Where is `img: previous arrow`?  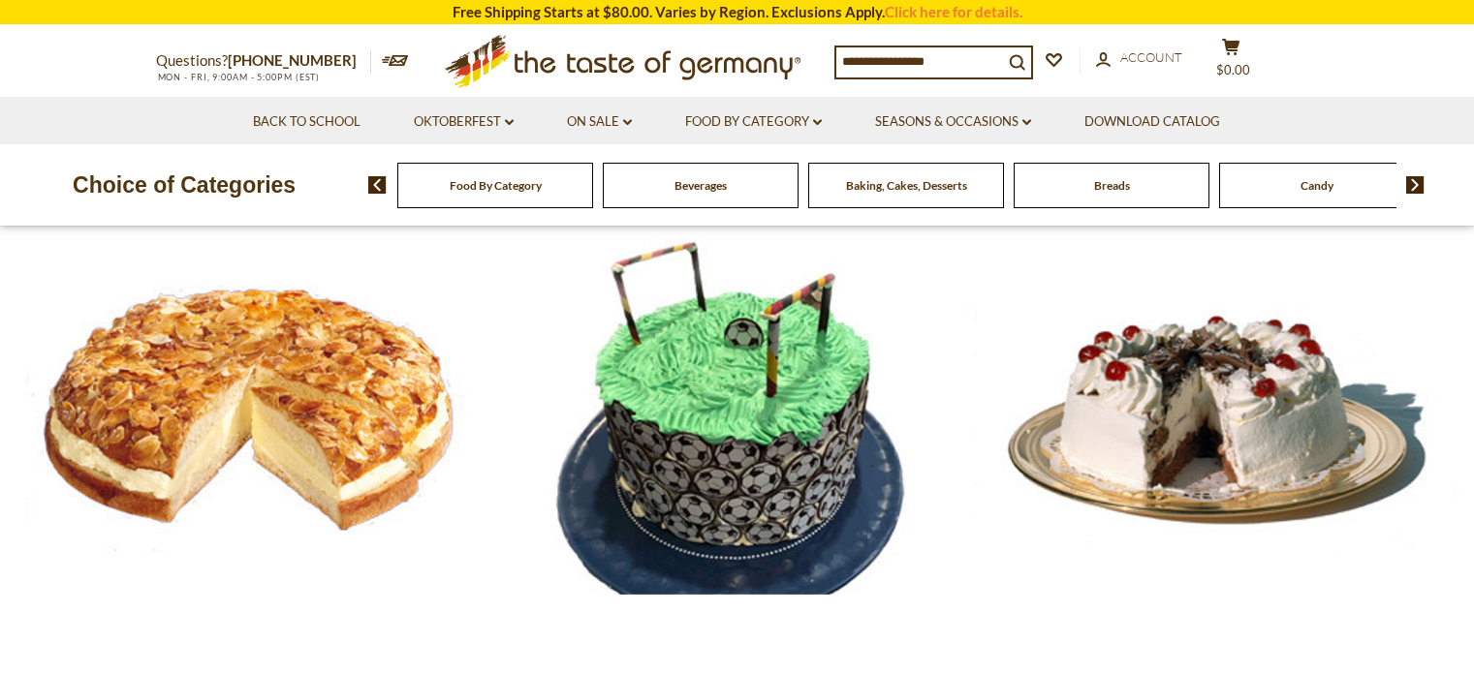
img: previous arrow is located at coordinates (377, 185).